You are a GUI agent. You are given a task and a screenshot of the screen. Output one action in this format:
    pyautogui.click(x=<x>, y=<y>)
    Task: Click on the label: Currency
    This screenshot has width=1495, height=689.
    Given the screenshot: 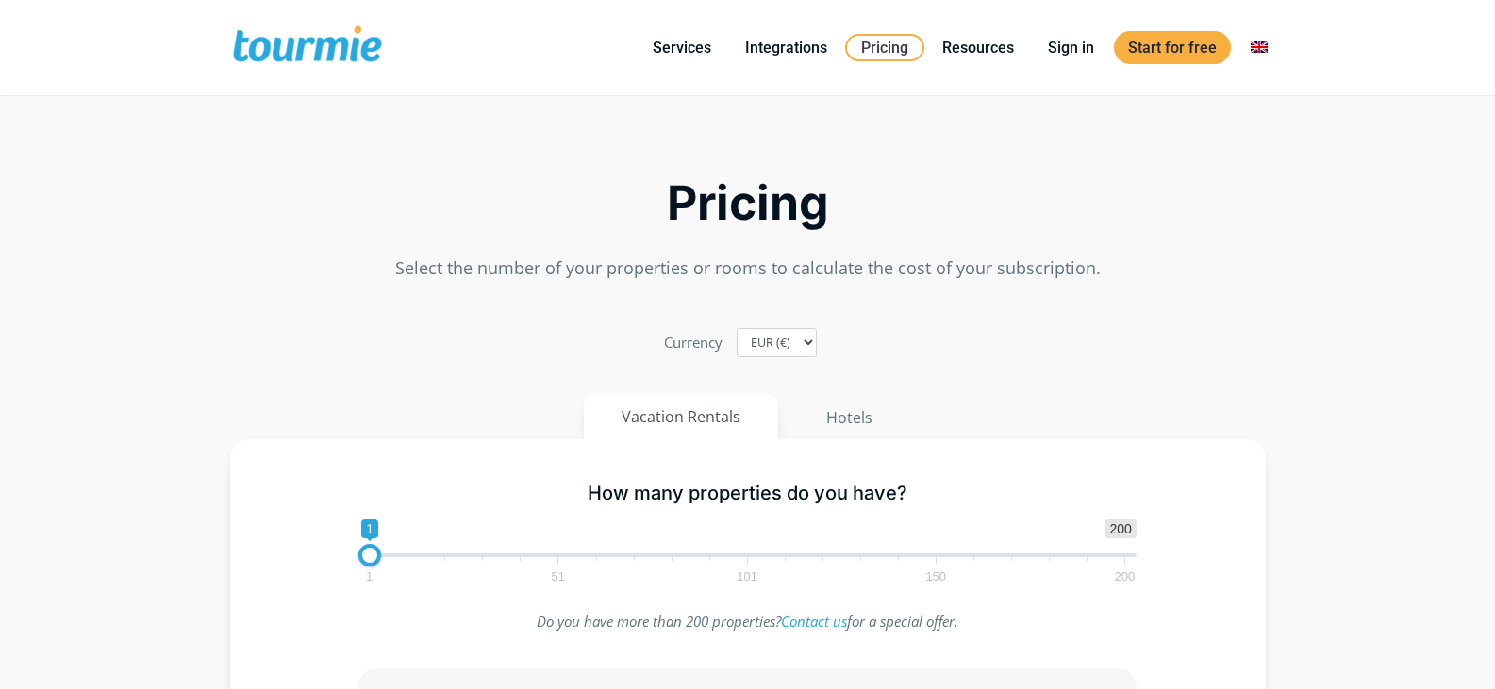 What is the action you would take?
    pyautogui.click(x=693, y=342)
    